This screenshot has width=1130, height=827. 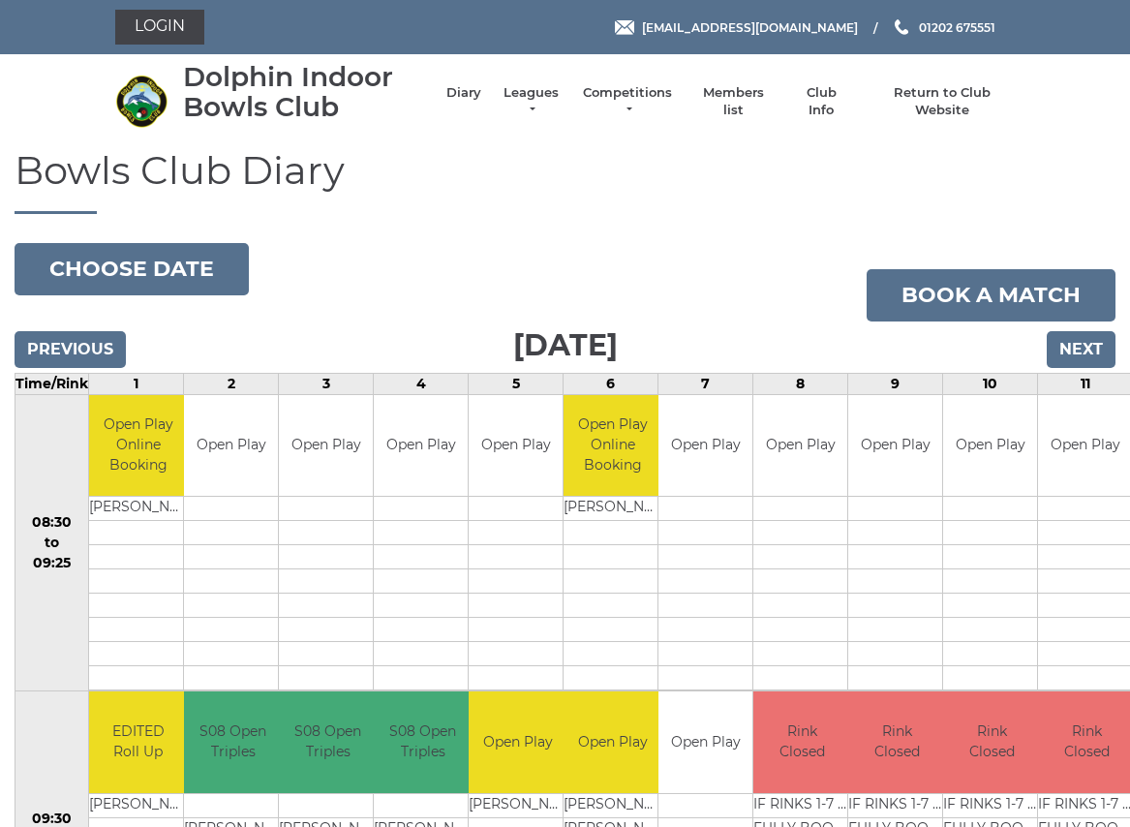 I want to click on a: Diary, so click(x=464, y=93).